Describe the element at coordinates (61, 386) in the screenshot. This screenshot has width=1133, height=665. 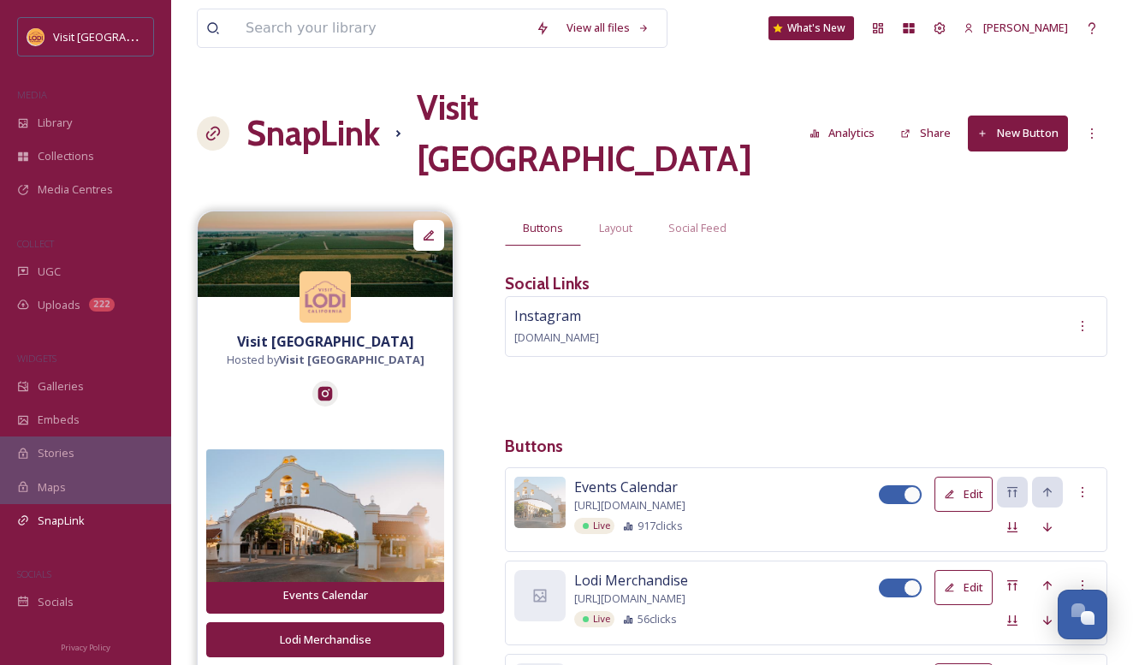
I see `span: Galleries` at that location.